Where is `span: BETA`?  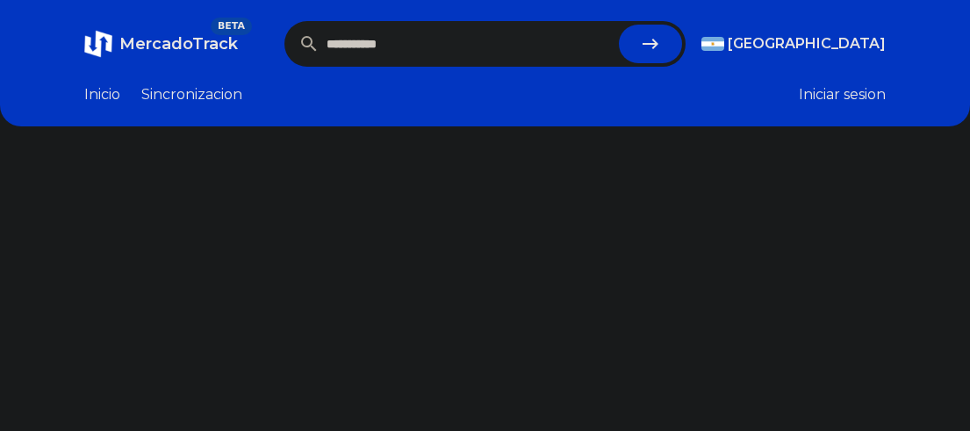 span: BETA is located at coordinates (231, 26).